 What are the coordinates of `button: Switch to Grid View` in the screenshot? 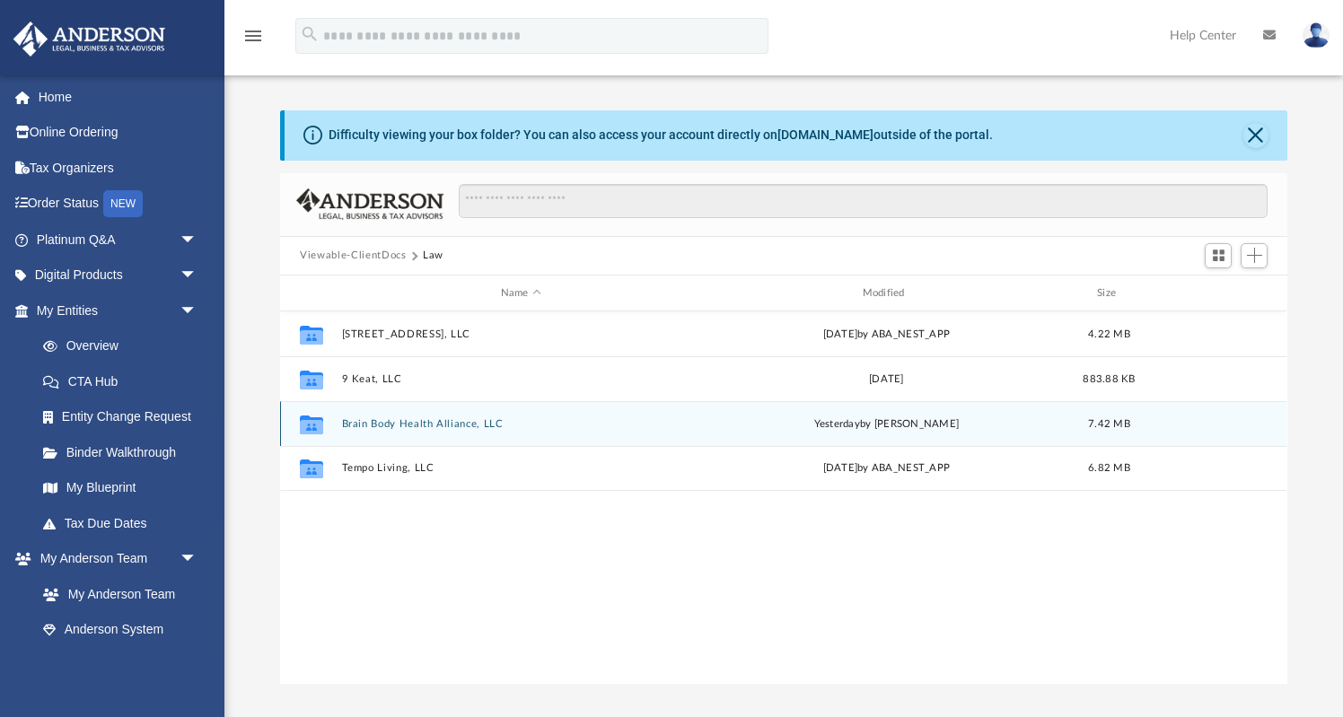 It's located at (1218, 256).